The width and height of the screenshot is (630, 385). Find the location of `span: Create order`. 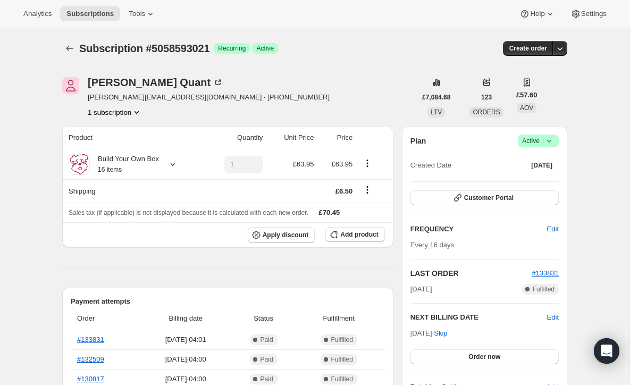

span: Create order is located at coordinates (528, 48).